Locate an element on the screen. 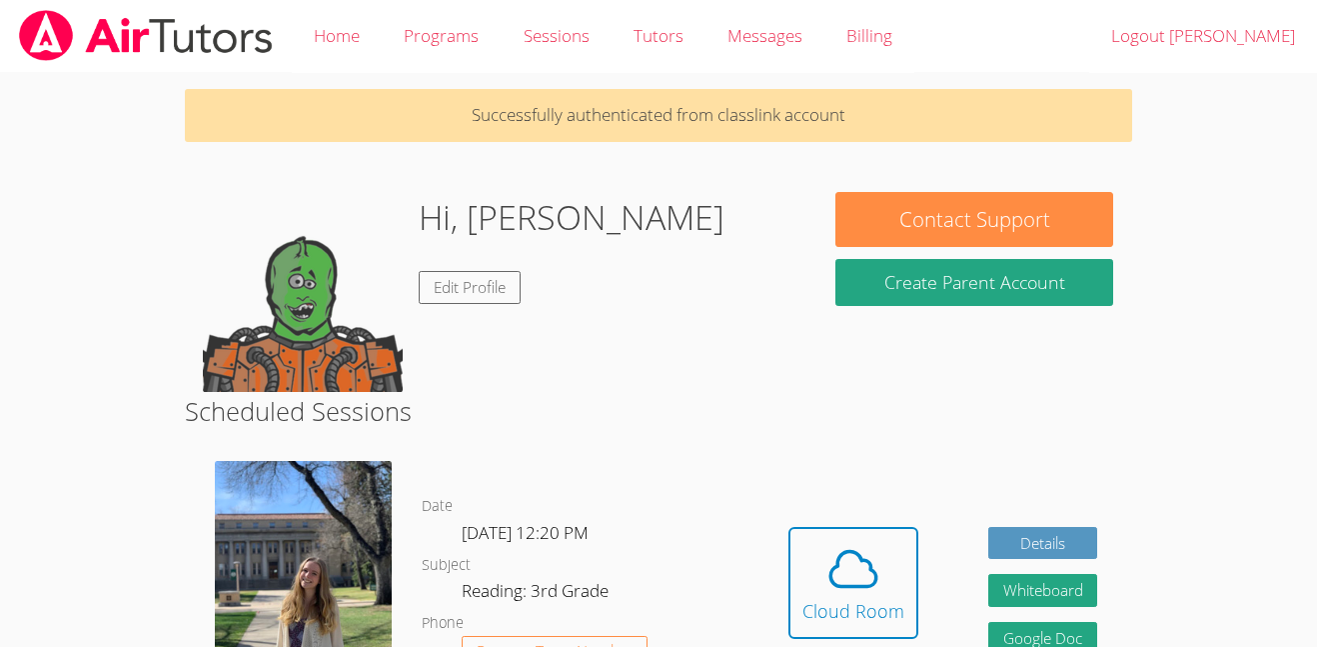  dd: Reading: 3rd Grade is located at coordinates (537, 594).